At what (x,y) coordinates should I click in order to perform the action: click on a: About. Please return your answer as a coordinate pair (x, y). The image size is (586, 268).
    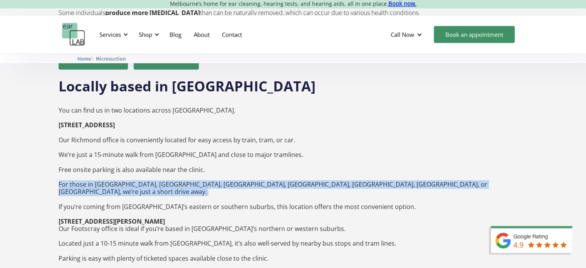
    Looking at the image, I should click on (201, 34).